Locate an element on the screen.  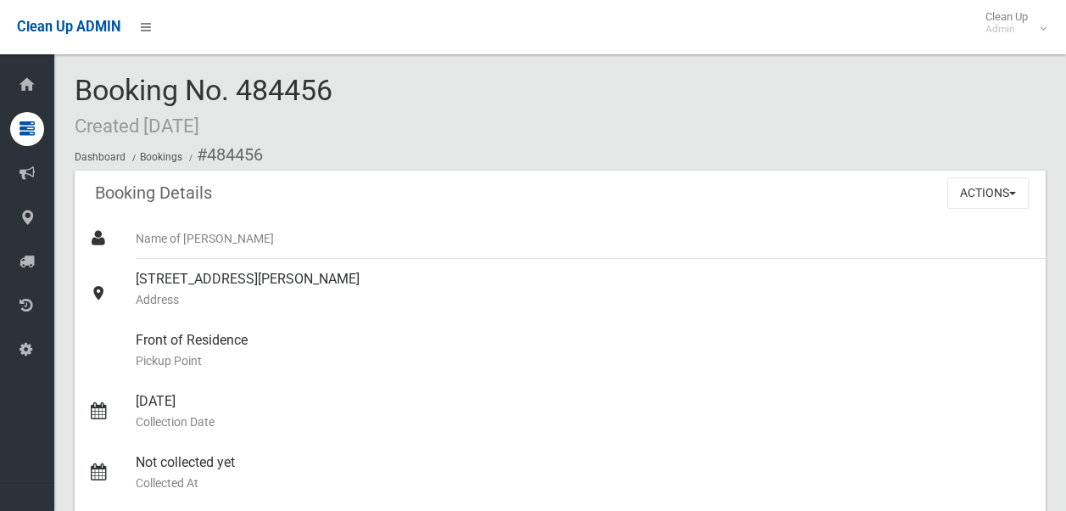
small: Pickup Point is located at coordinates (584, 360).